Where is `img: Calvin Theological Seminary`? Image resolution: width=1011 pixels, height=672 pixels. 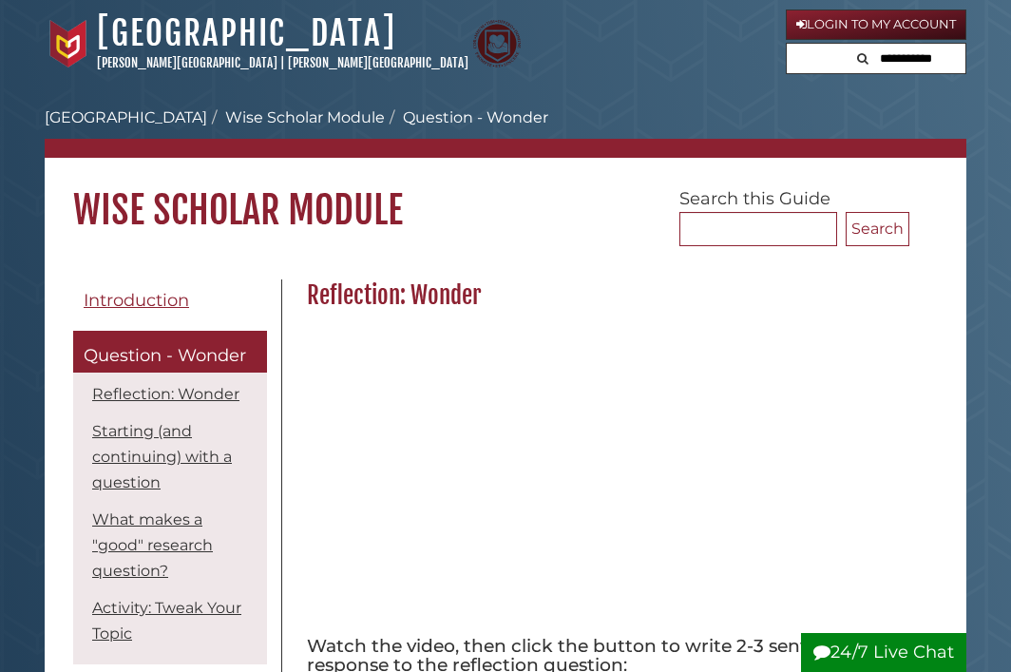
img: Calvin Theological Seminary is located at coordinates (497, 44).